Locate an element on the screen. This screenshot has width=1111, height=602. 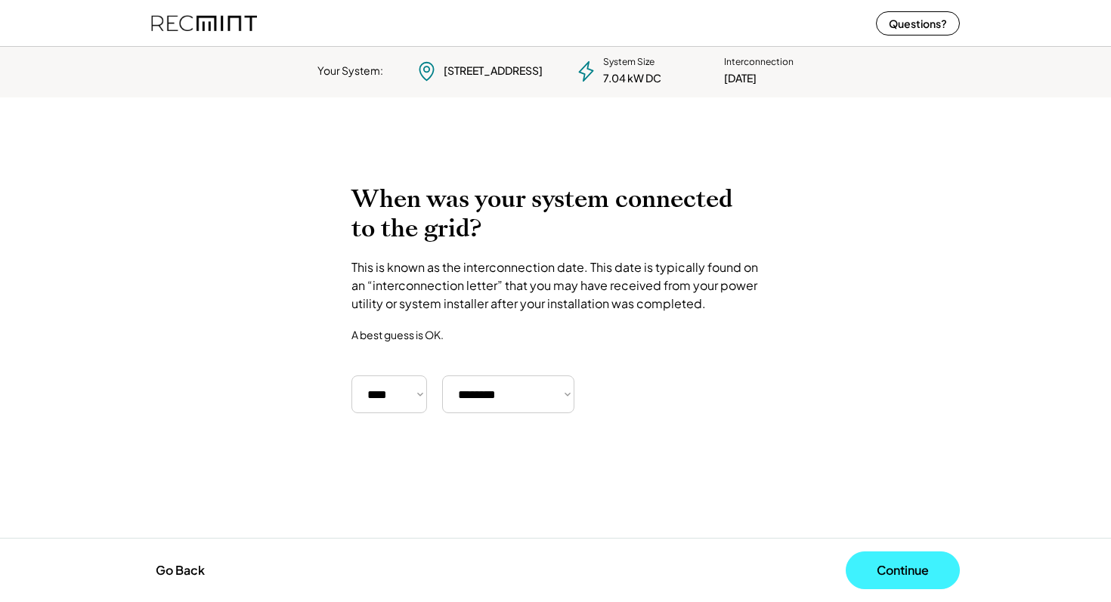
div: 7.04 kW DC is located at coordinates (632, 79).